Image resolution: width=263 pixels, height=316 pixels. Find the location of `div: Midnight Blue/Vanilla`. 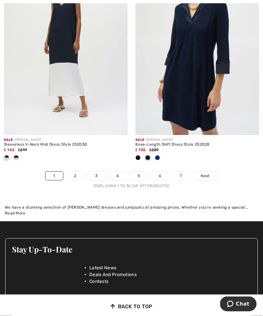

div: Midnight Blue/Vanilla is located at coordinates (16, 158).